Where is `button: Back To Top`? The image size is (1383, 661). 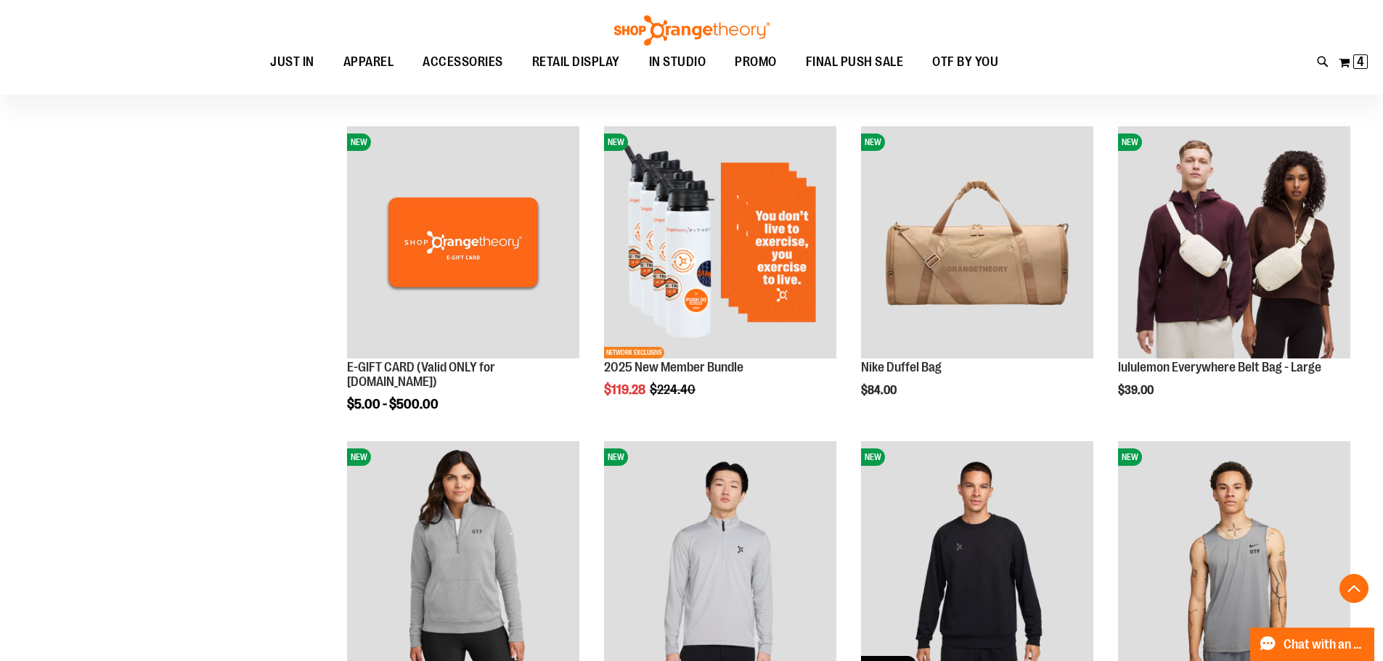 button: Back To Top is located at coordinates (1354, 589).